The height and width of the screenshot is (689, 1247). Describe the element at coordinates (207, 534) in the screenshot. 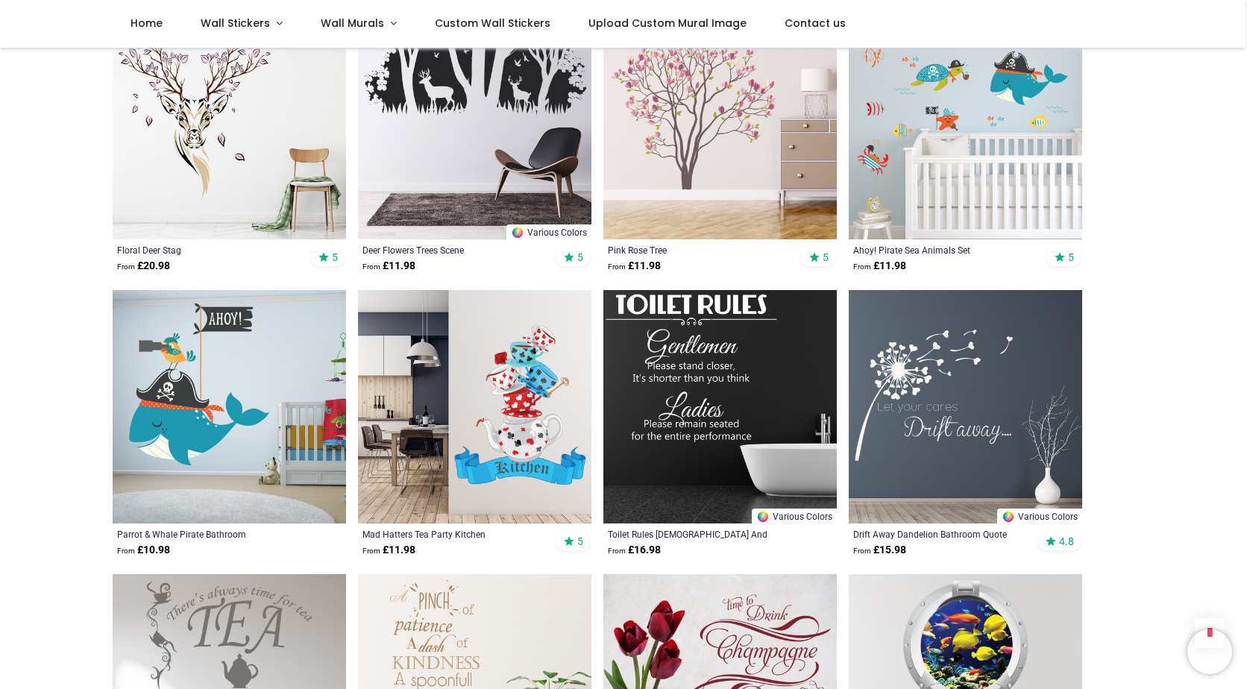

I see `div: Parrot & Whale Pirate Bathroom` at that location.